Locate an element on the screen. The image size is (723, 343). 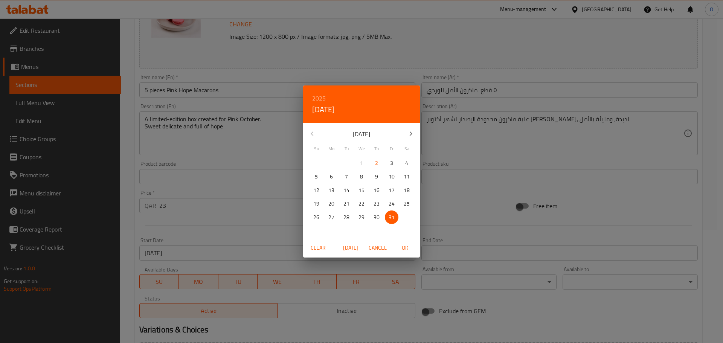
p: 20 is located at coordinates (331, 204).